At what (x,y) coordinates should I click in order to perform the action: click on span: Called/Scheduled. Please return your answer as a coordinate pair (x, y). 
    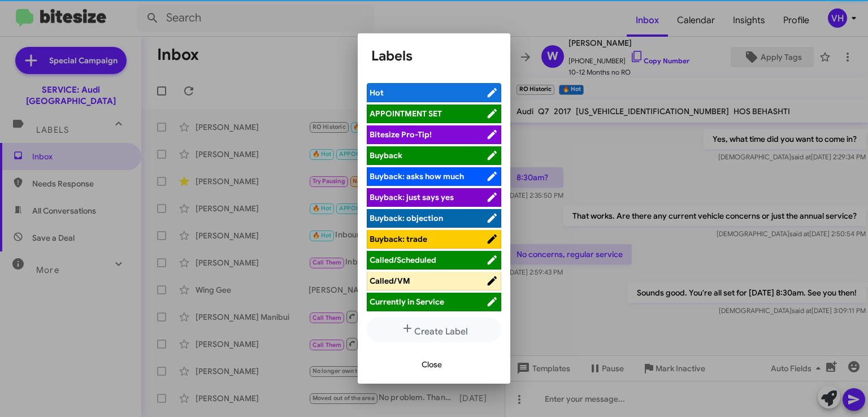
    Looking at the image, I should click on (403, 260).